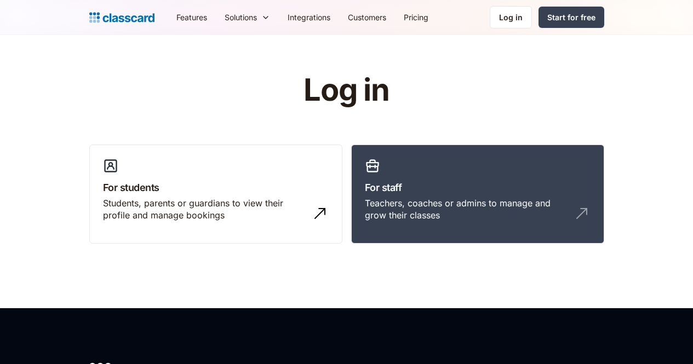 Image resolution: width=693 pixels, height=364 pixels. I want to click on div: Teachers, coaches or admins to manage and grow their classes, so click(467, 209).